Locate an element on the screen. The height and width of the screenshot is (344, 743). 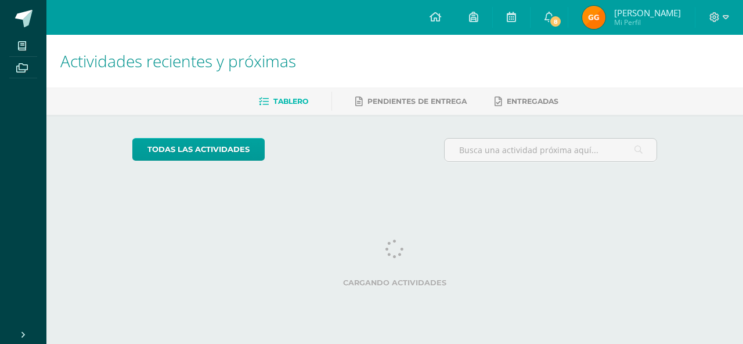
span: Actividades recientes y próximas is located at coordinates (178, 61).